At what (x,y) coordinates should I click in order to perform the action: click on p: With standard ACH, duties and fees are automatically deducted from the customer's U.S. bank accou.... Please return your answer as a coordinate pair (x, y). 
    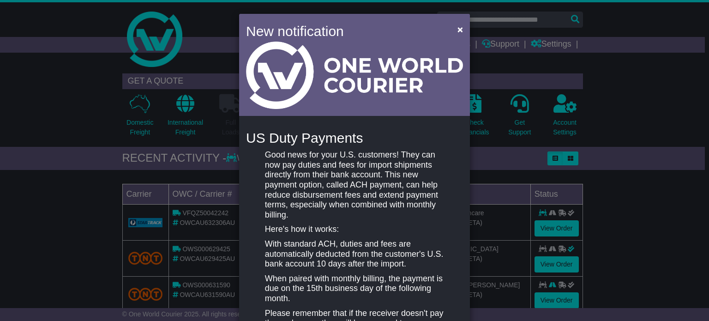
    Looking at the image, I should click on (354, 254).